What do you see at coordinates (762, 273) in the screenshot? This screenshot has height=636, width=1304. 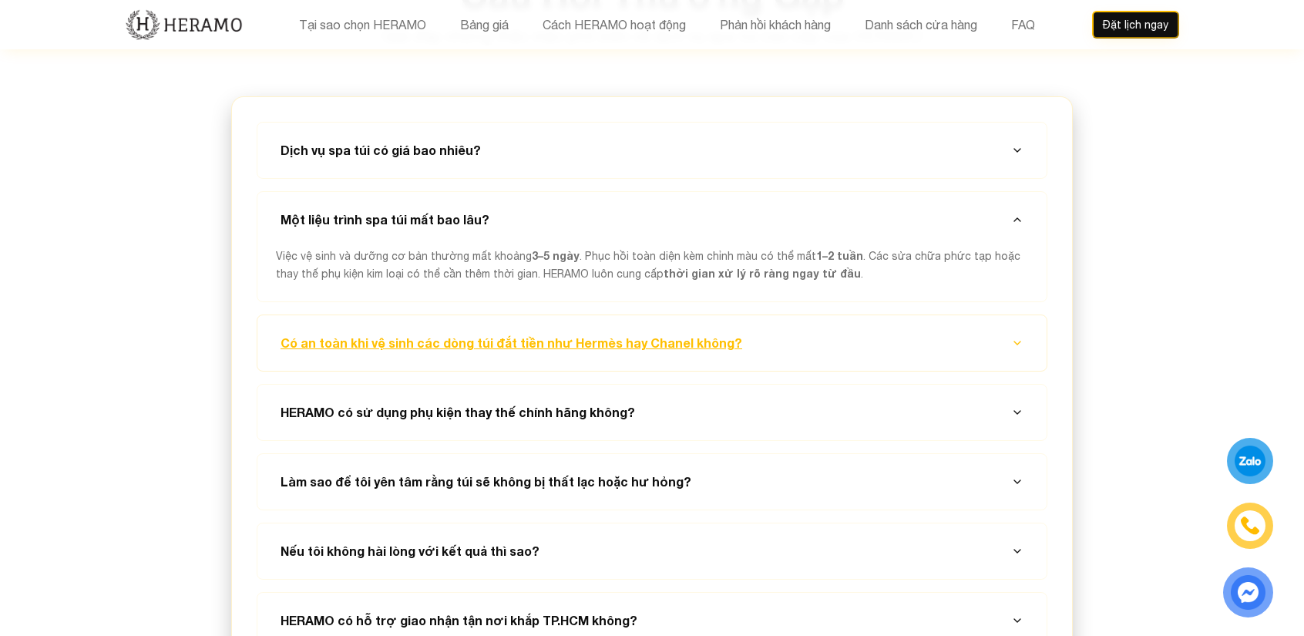 I see `span: thời gian xử lý rõ ràng ngay từ đầu` at bounding box center [762, 273].